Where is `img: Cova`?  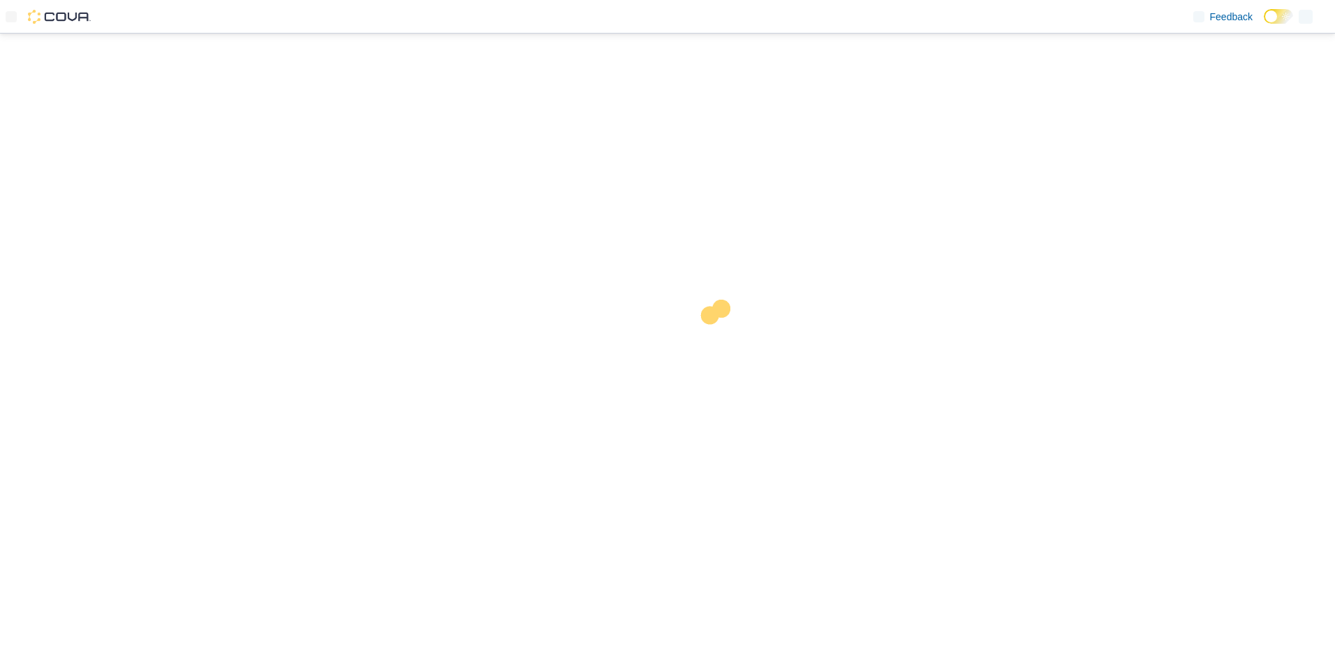 img: Cova is located at coordinates (59, 17).